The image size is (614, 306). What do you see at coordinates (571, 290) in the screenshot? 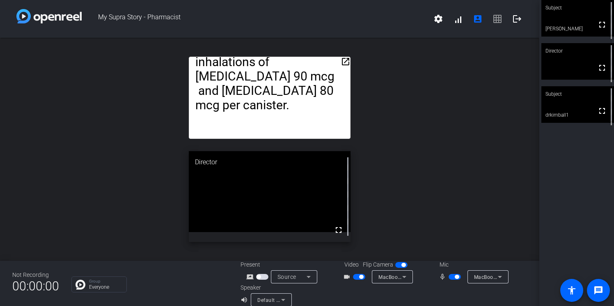
I see `mat-icon: accessibility` at bounding box center [571, 290].